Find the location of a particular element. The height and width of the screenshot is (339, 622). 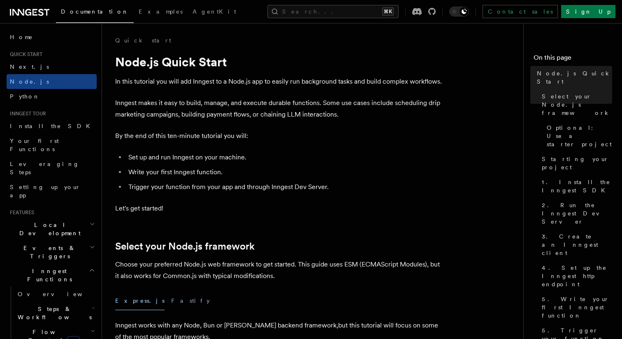

span: Local Development is located at coordinates (48, 229).